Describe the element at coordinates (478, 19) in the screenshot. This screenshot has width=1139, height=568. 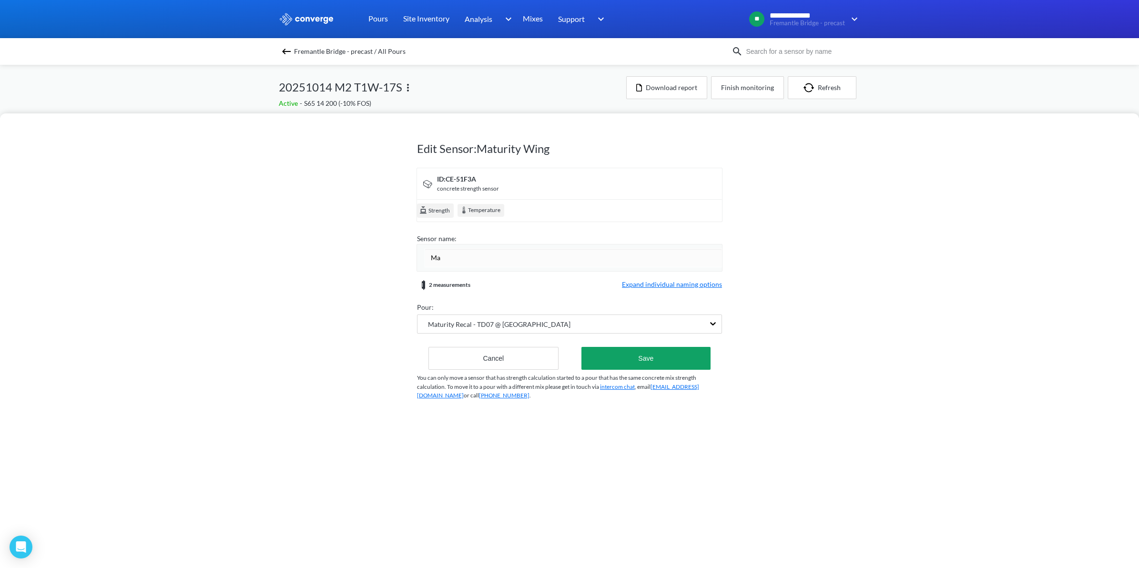
I see `span: Analysis` at that location.